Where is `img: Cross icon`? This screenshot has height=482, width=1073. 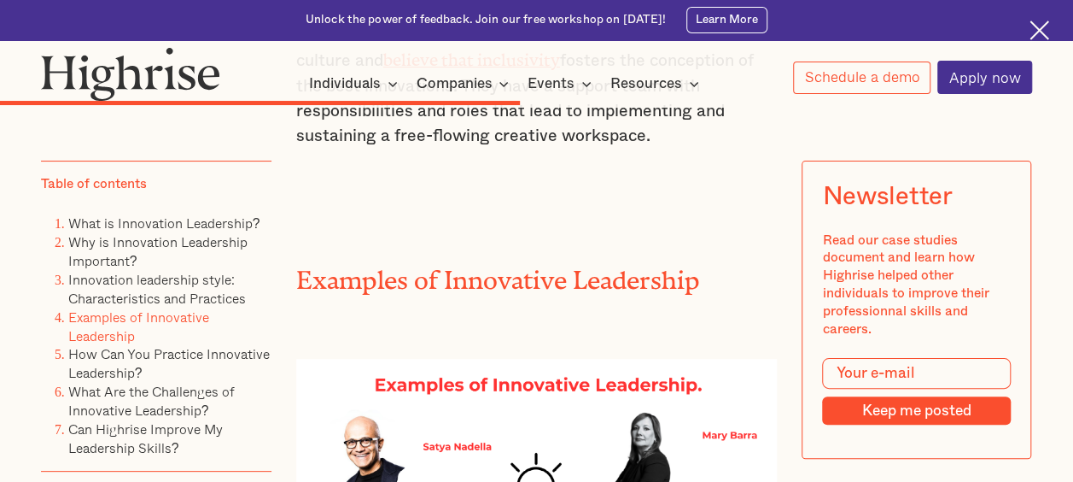 img: Cross icon is located at coordinates (1039, 30).